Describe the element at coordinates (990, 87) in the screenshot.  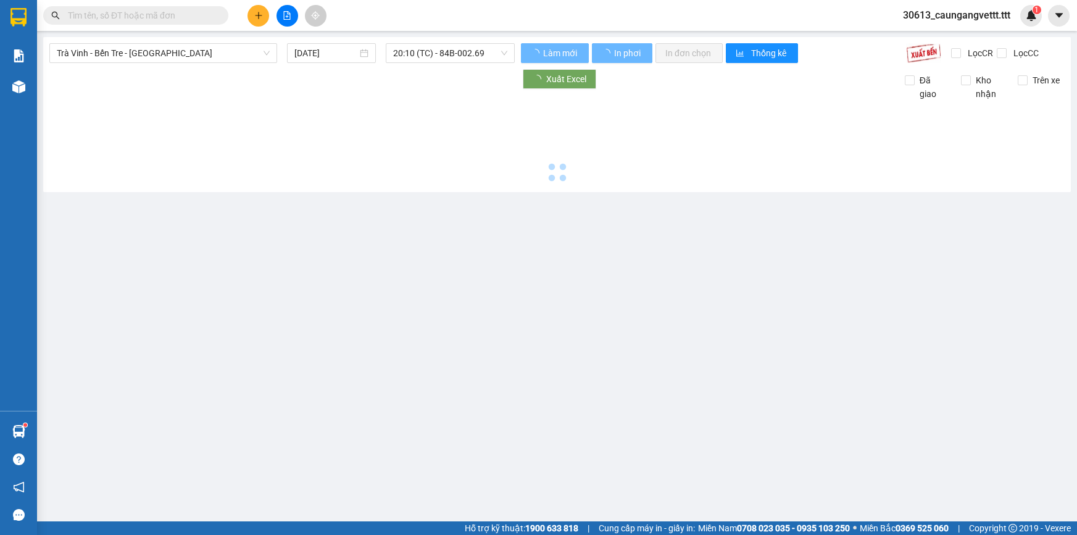
I see `span: Kho nhận` at that location.